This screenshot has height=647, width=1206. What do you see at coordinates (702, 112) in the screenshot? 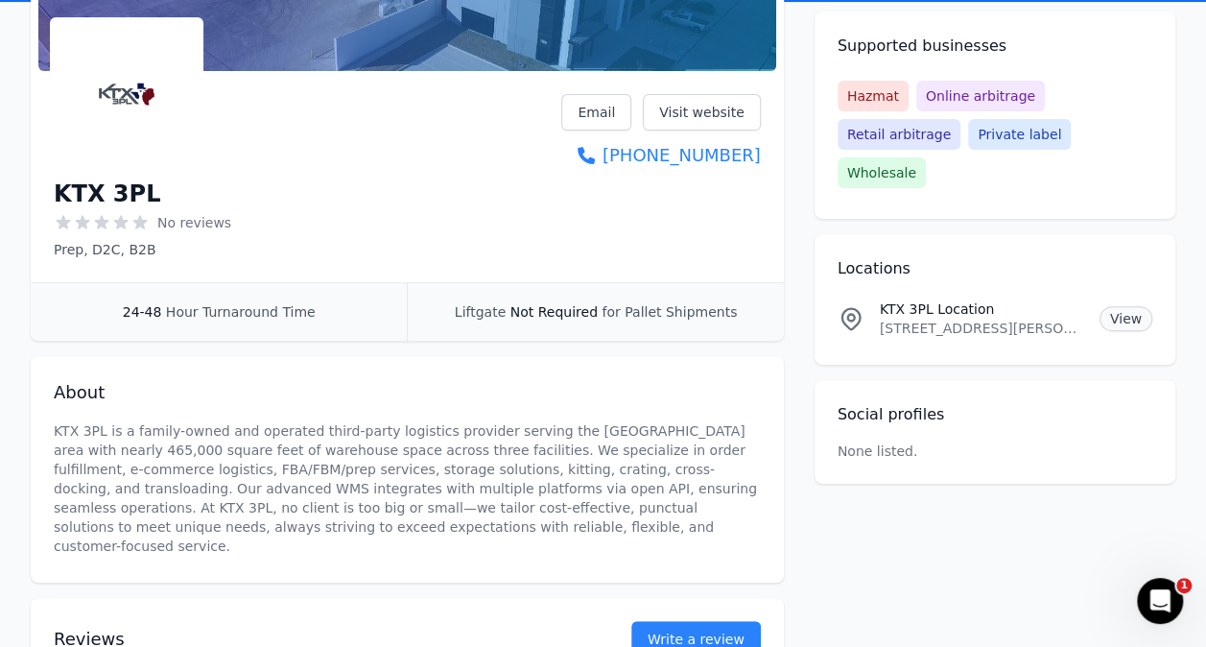
I see `a: Visit website` at bounding box center [702, 112].